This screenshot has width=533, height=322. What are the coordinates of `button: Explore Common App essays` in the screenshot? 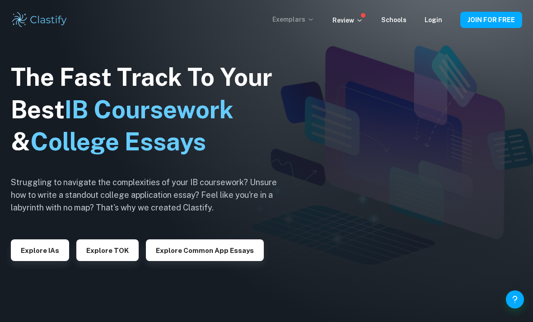 It's located at (205, 250).